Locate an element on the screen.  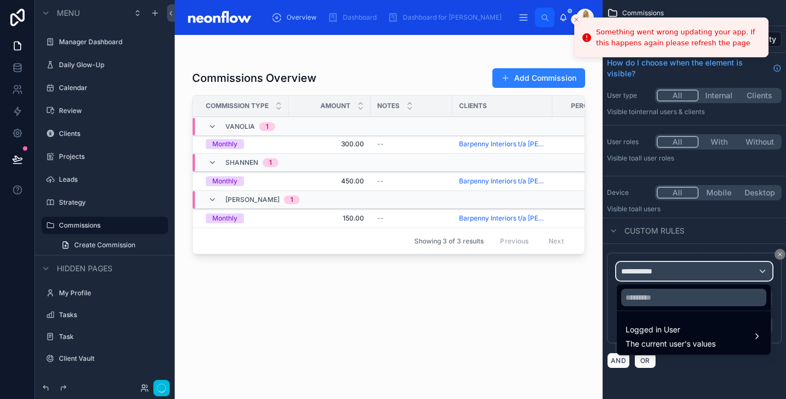
span: 150.00 is located at coordinates (330, 218).